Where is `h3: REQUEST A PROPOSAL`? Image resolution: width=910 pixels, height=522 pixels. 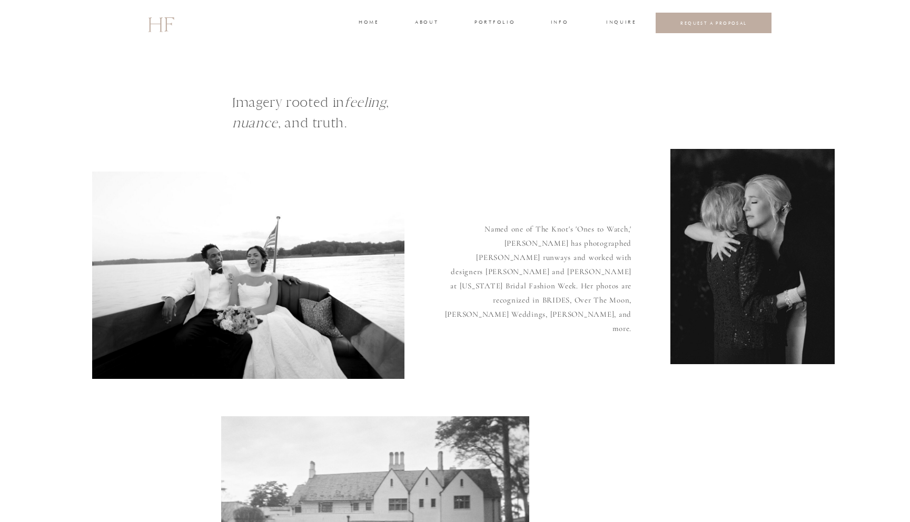 h3: REQUEST A PROPOSAL is located at coordinates (713, 23).